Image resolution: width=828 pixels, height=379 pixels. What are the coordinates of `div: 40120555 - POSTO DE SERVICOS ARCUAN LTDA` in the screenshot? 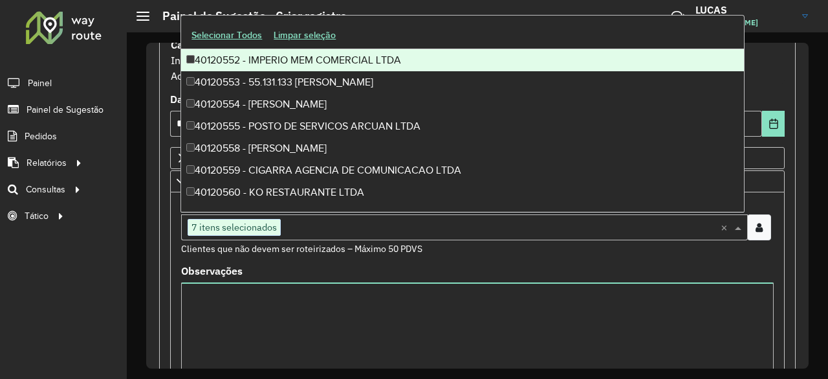 It's located at (462, 126).